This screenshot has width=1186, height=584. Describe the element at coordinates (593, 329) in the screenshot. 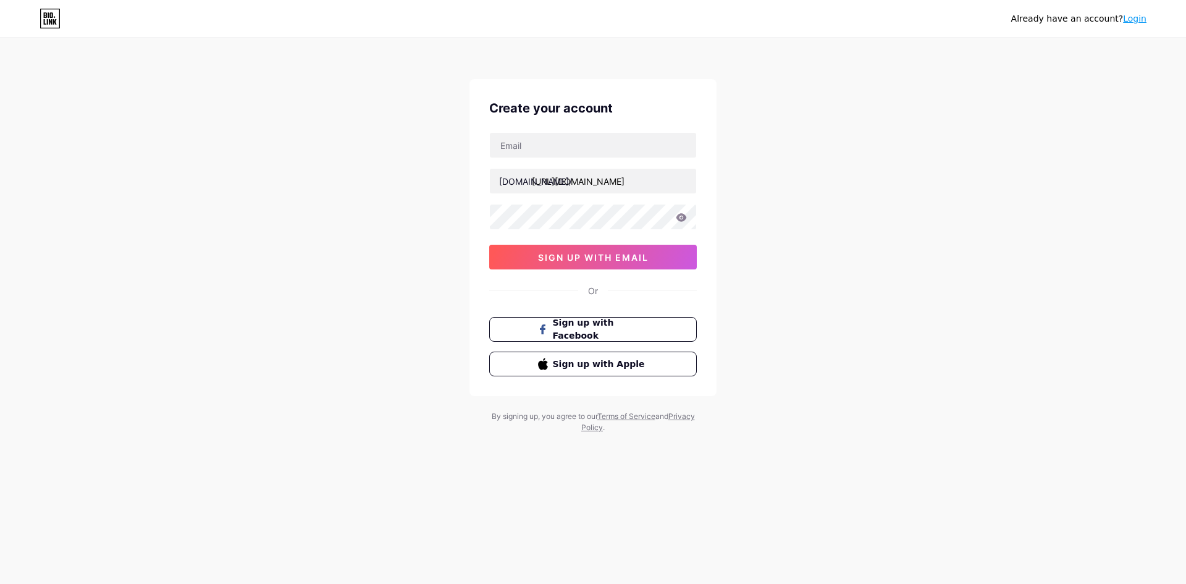

I see `button: Sign up with Facebook` at that location.